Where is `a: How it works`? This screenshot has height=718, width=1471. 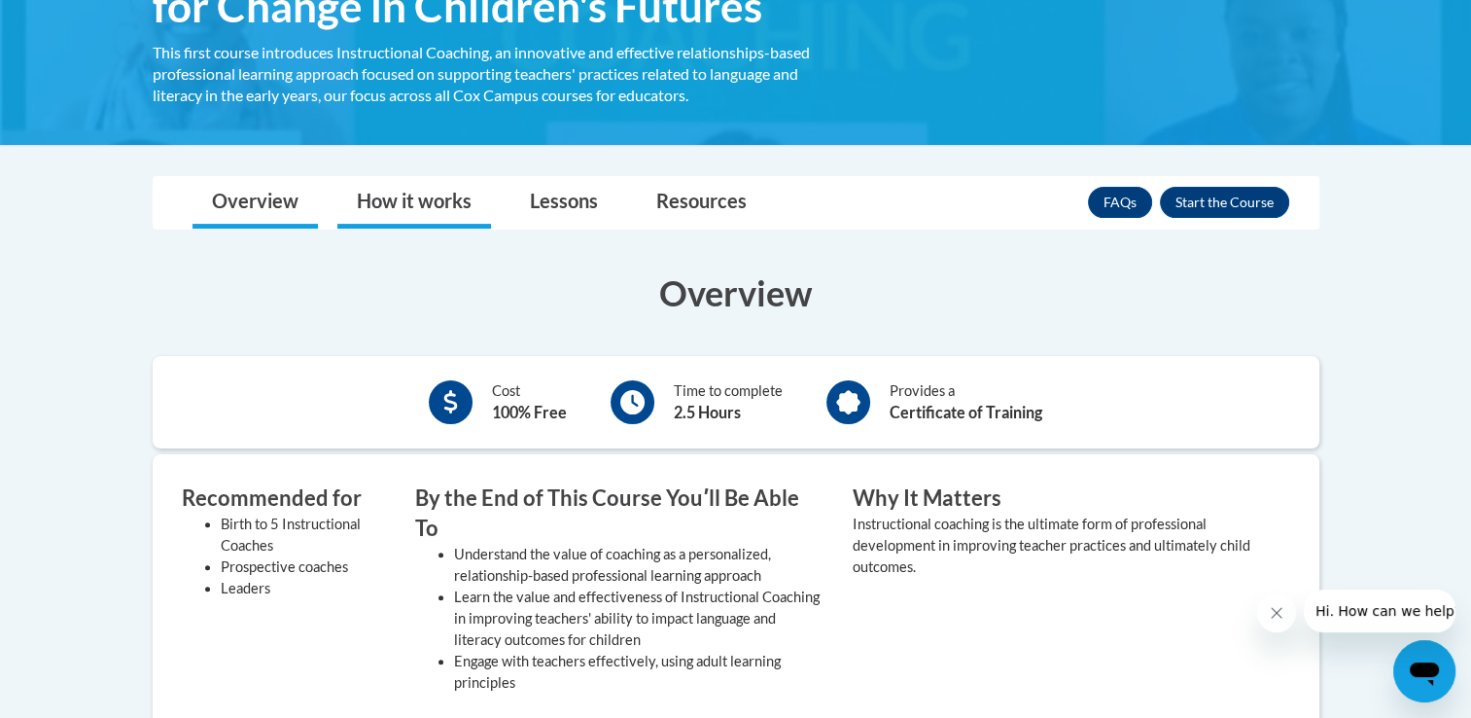
a: How it works is located at coordinates (414, 202).